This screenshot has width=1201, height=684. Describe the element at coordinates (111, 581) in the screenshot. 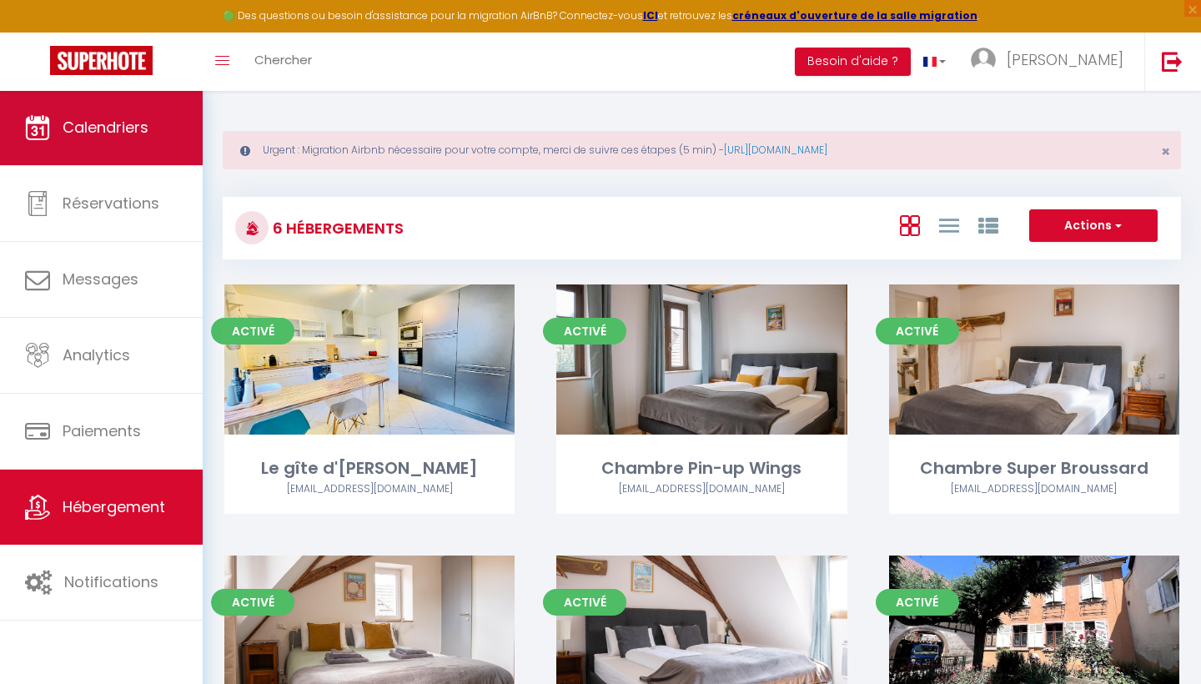

I see `span: Notifications` at that location.